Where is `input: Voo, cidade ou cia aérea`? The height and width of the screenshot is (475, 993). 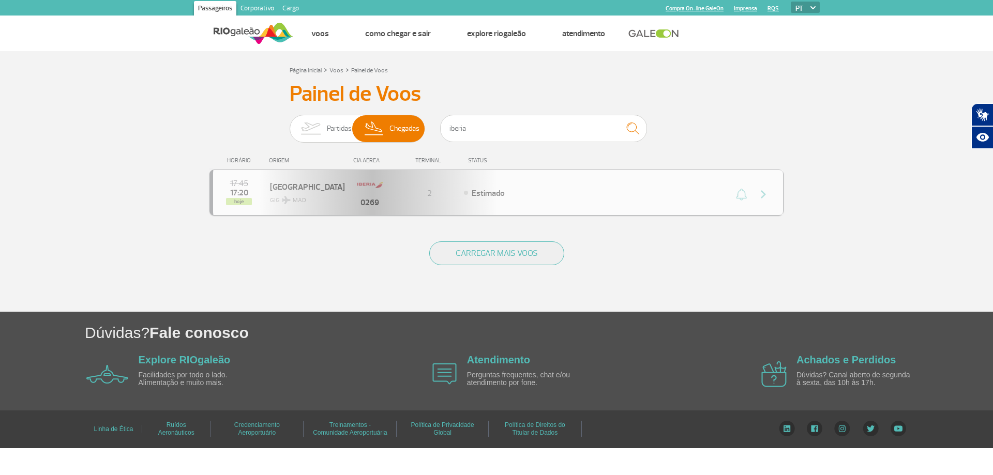 input: Voo, cidade ou cia aérea is located at coordinates (543, 128).